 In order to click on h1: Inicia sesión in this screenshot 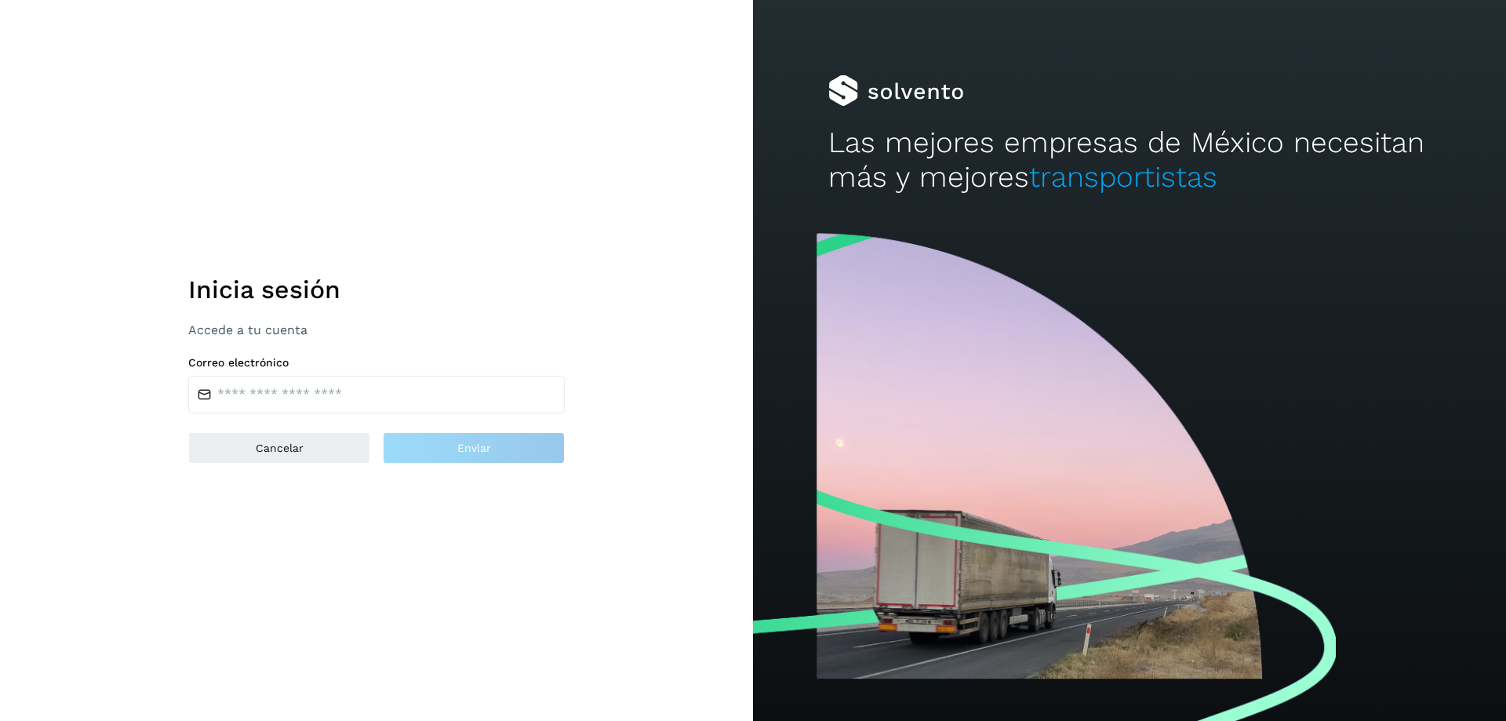, I will do `click(377, 289)`.